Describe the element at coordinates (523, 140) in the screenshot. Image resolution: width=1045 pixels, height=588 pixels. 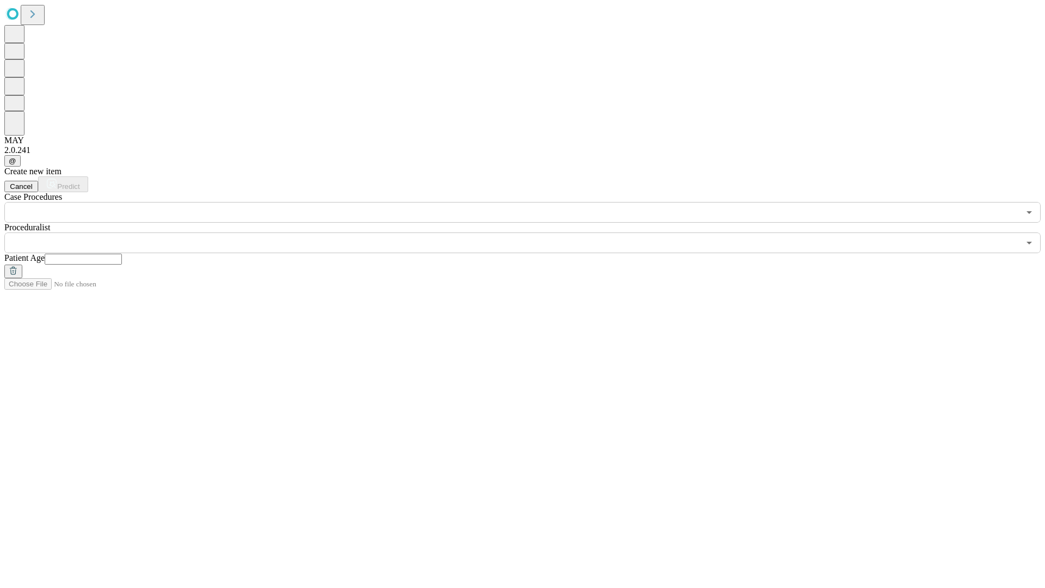
I see `div: MAY` at that location.